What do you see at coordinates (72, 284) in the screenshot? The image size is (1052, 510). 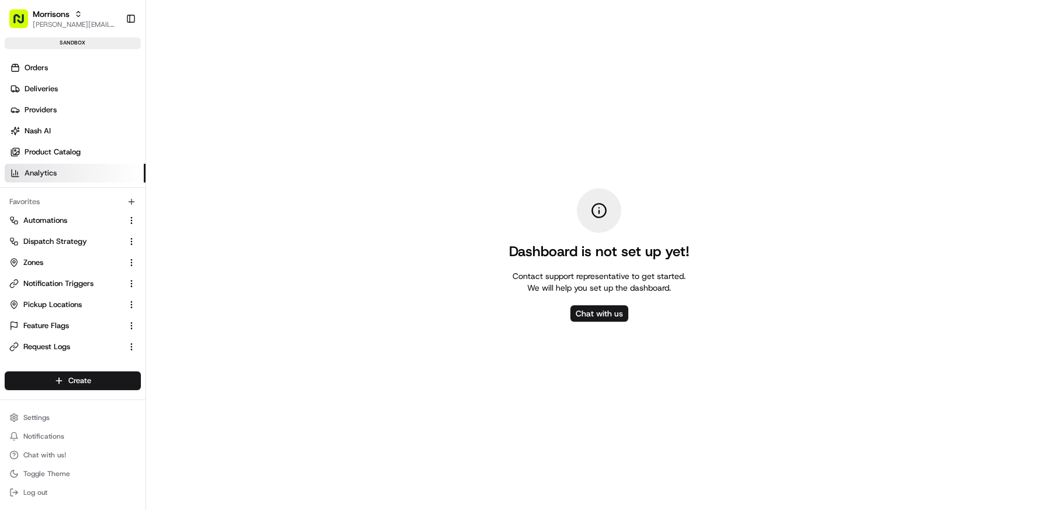 I see `button: Notification Triggers` at bounding box center [72, 284].